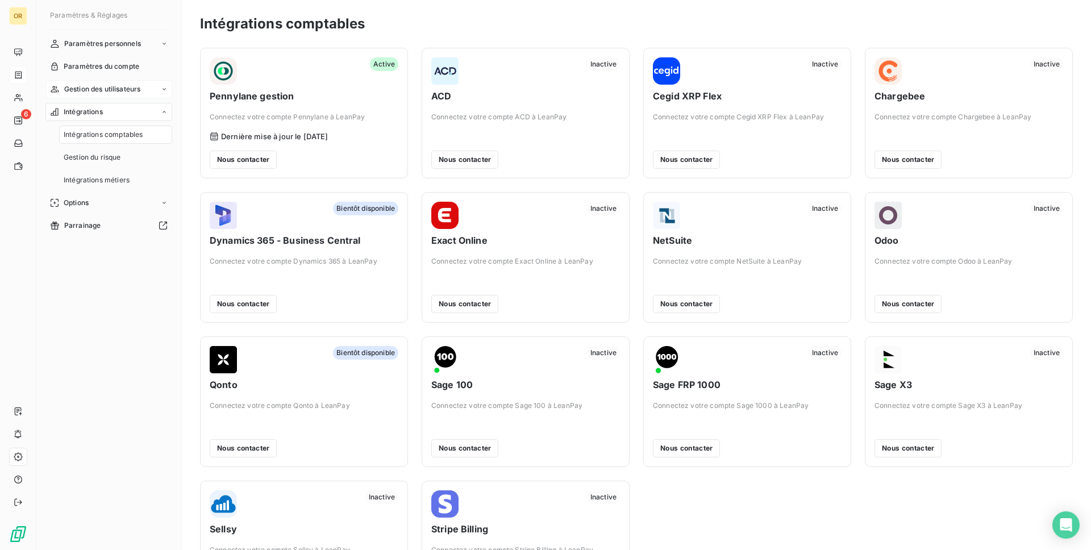  What do you see at coordinates (18, 16) in the screenshot?
I see `div: OR` at bounding box center [18, 16].